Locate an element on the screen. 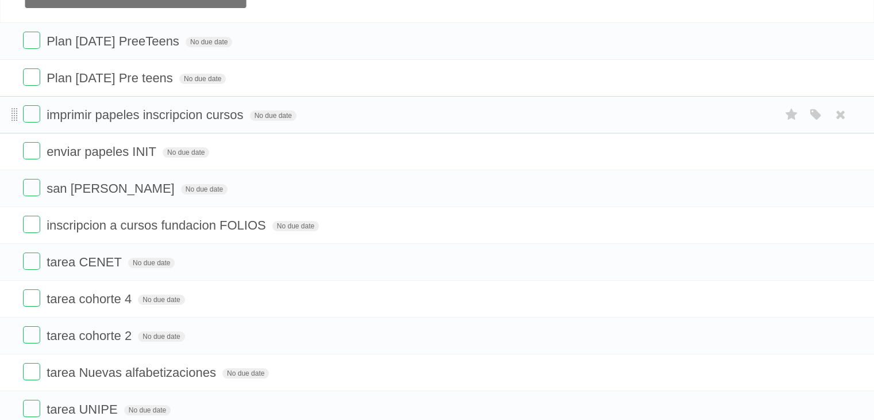 The width and height of the screenshot is (874, 420). span: enviar papeles INIT is located at coordinates (103, 151).